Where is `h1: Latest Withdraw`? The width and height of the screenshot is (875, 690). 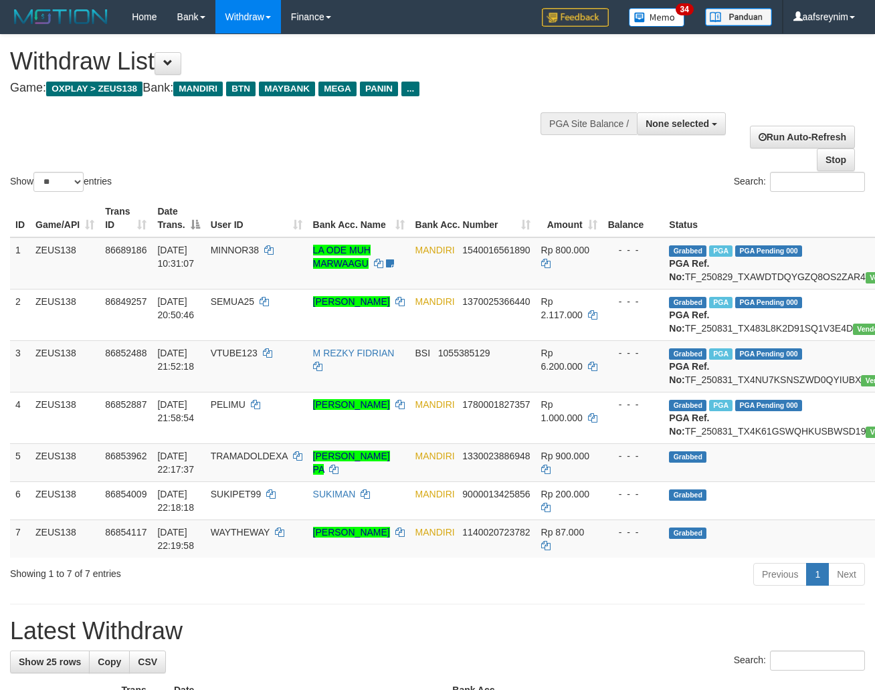
h1: Latest Withdraw is located at coordinates (437, 631).